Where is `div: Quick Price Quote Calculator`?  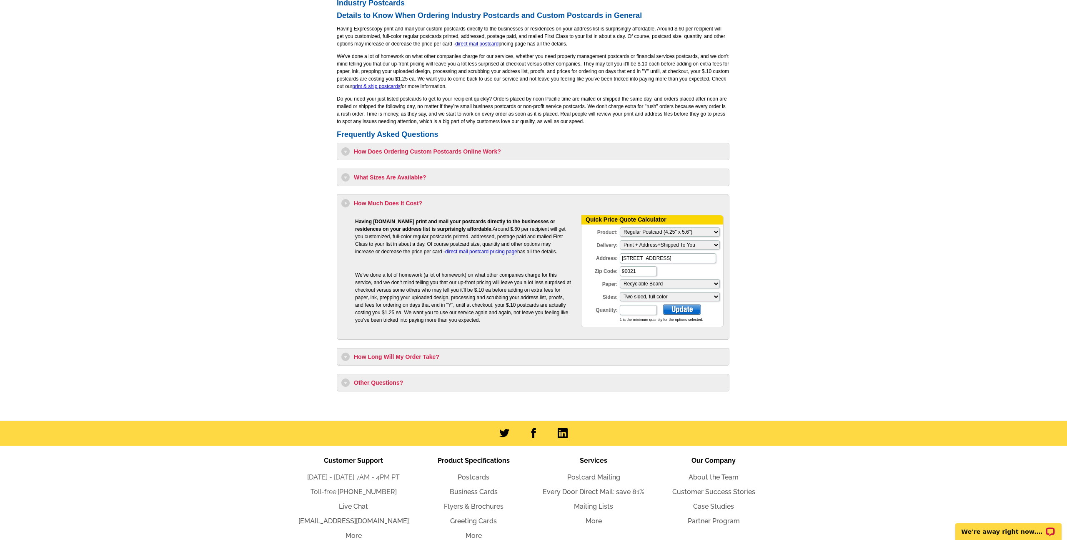 div: Quick Price Quote Calculator is located at coordinates (653, 220).